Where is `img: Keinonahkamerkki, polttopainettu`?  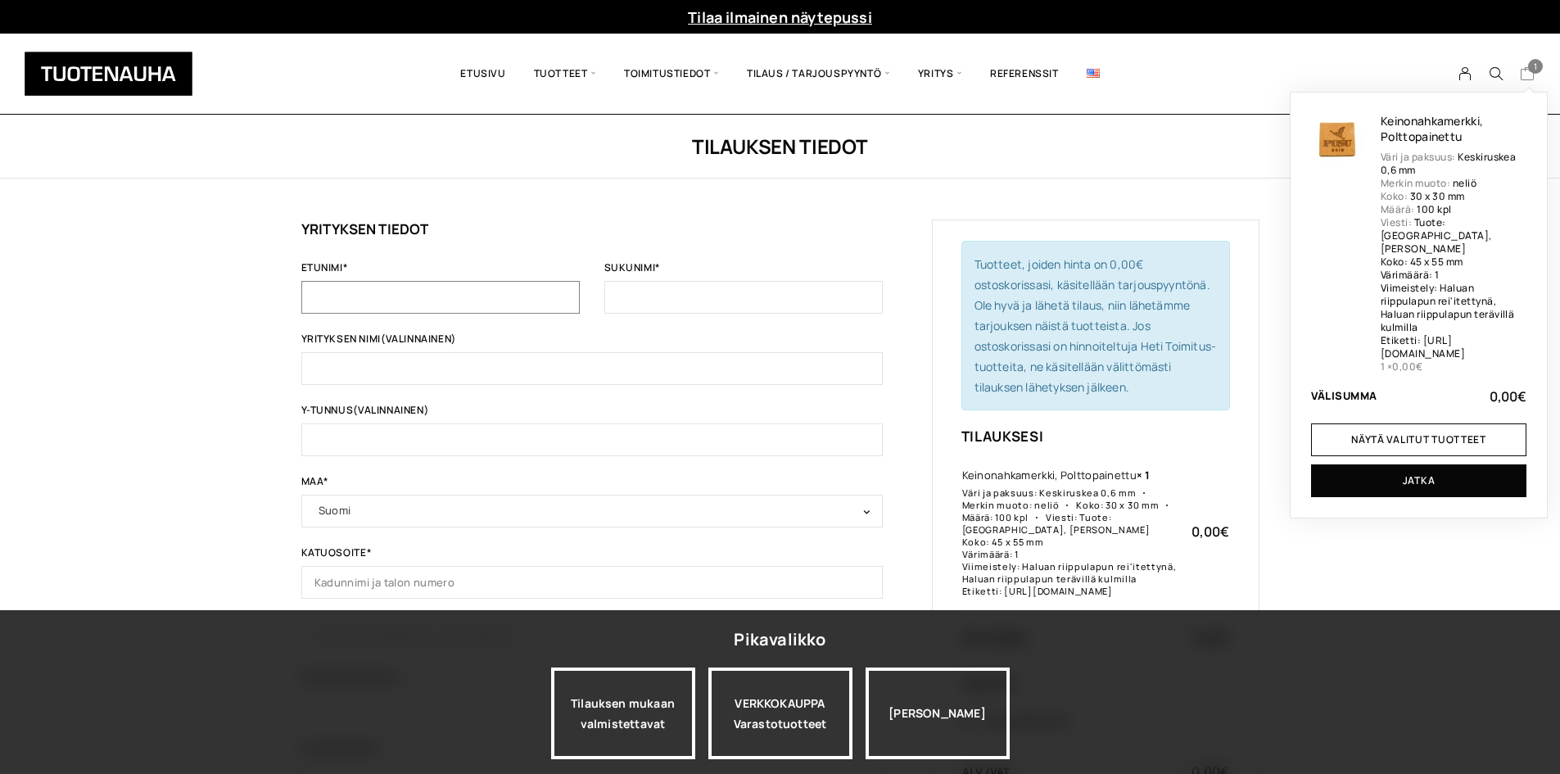
img: Keinonahkamerkki, polttopainettu is located at coordinates (1337, 139).